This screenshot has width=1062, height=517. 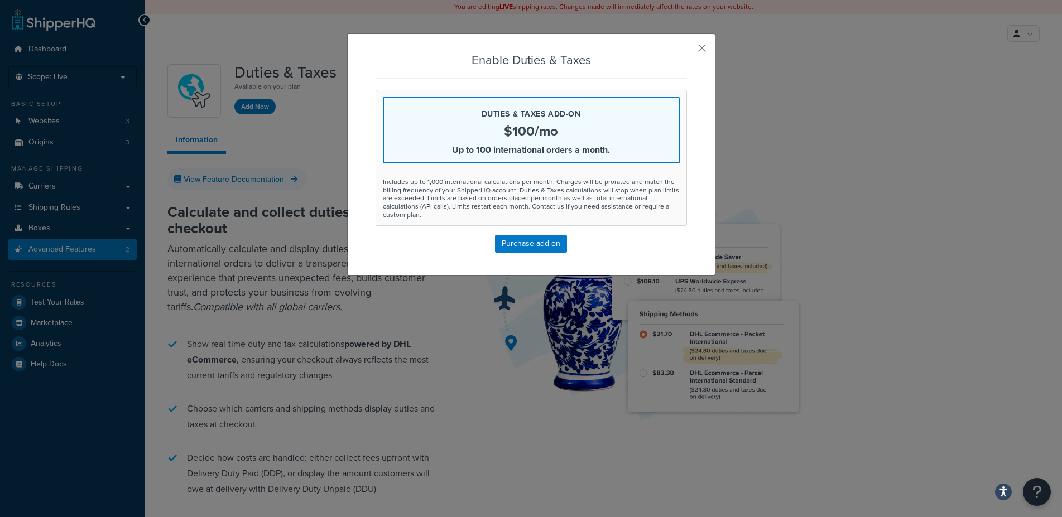 What do you see at coordinates (531, 131) in the screenshot?
I see `p: $100/mo` at bounding box center [531, 131].